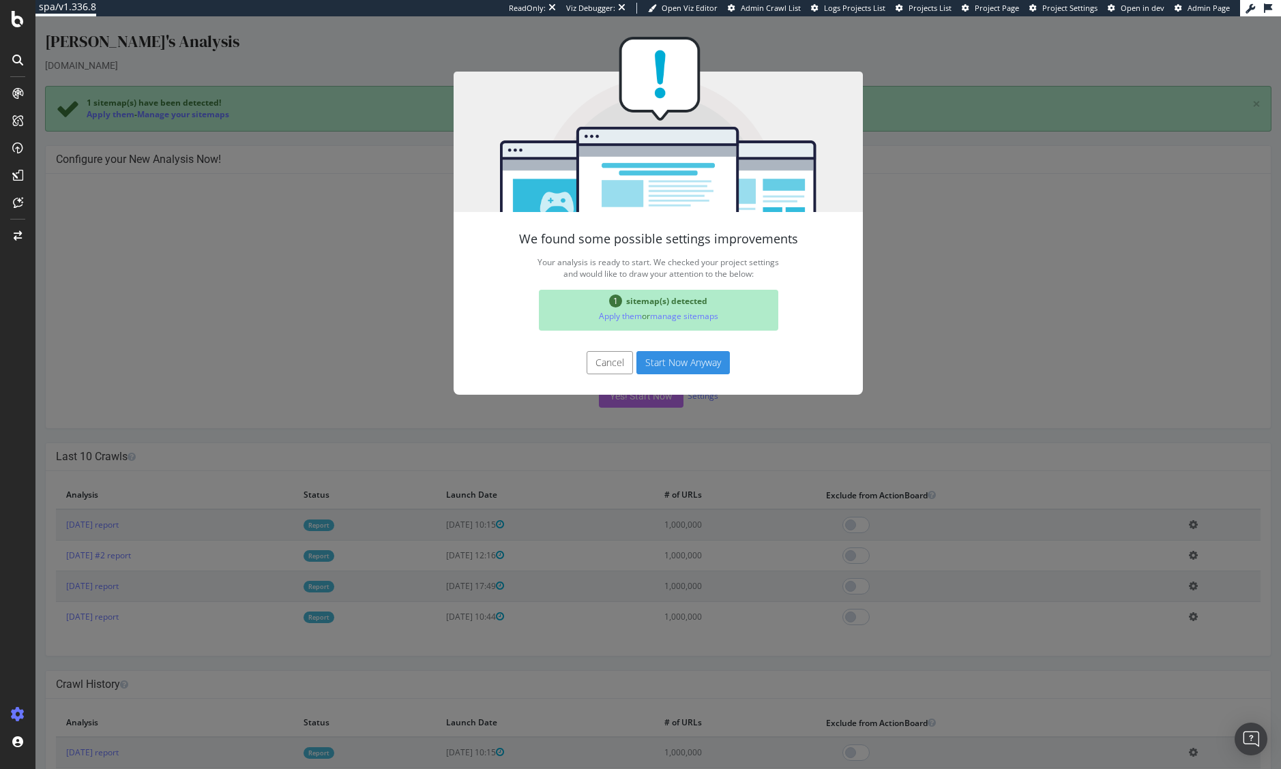 This screenshot has width=1281, height=769. Describe the element at coordinates (1135, 8) in the screenshot. I see `a: Open in dev` at that location.